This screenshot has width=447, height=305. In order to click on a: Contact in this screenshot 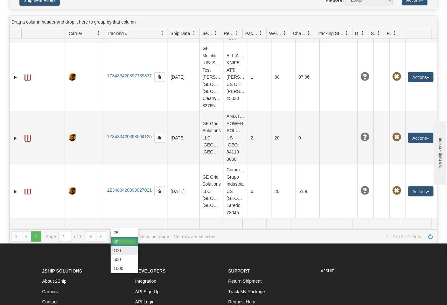, I will do `click(50, 302)`.